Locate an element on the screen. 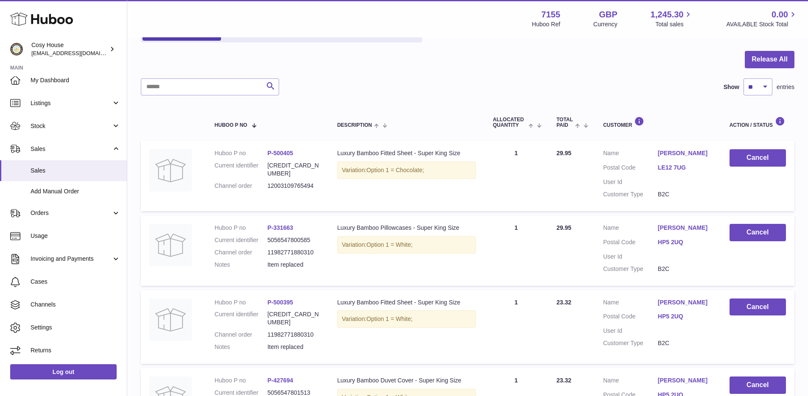 The height and width of the screenshot is (396, 808). label: Show is located at coordinates (731, 87).